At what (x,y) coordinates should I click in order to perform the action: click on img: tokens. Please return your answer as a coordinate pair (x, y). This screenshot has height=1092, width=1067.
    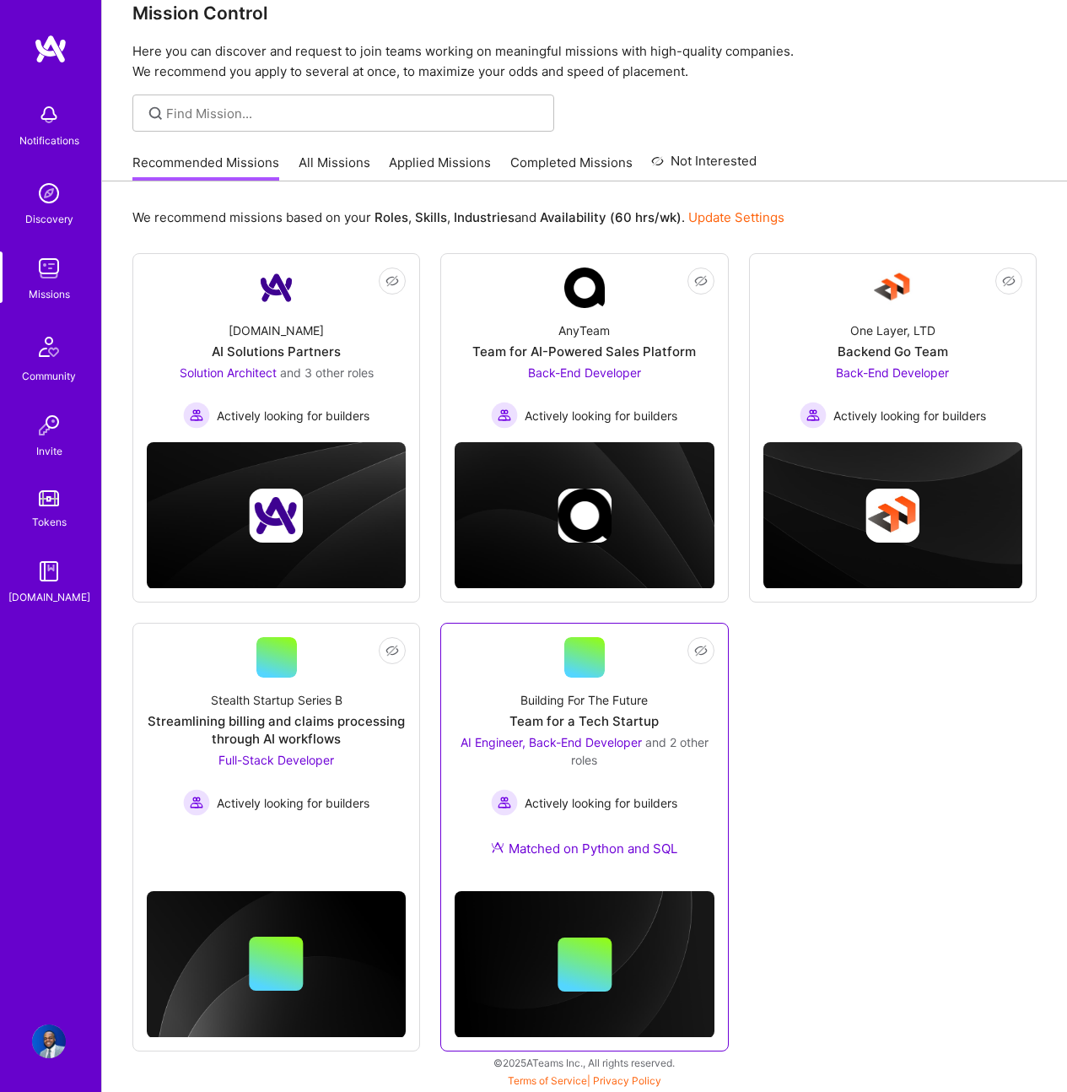
    Looking at the image, I should click on (49, 498).